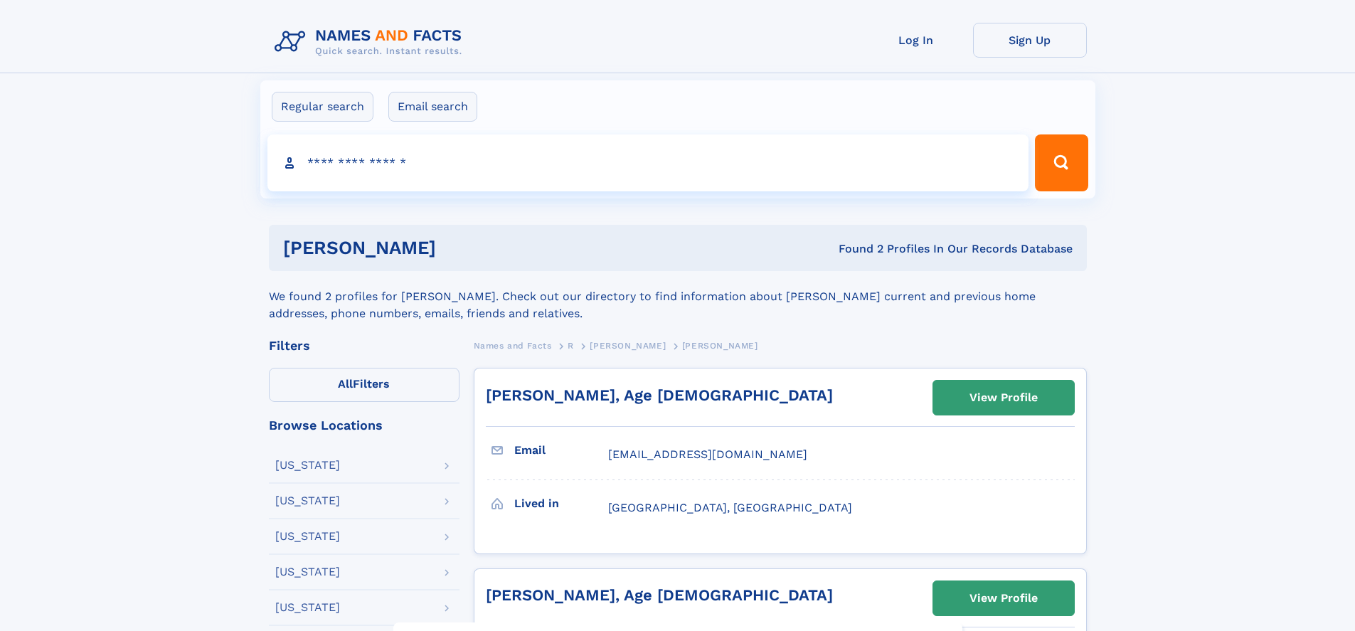  I want to click on img: Logo Names and Facts, so click(371, 42).